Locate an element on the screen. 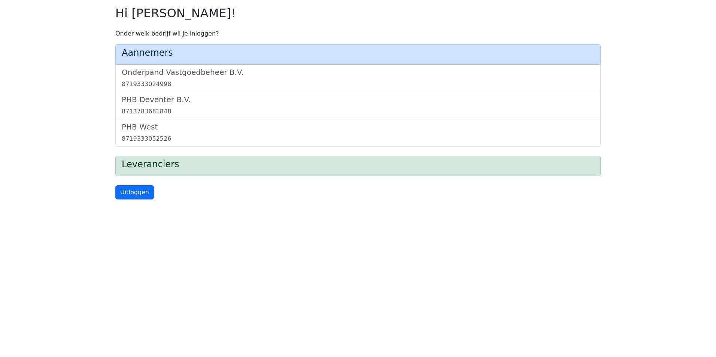  h5: PHB West is located at coordinates (358, 127).